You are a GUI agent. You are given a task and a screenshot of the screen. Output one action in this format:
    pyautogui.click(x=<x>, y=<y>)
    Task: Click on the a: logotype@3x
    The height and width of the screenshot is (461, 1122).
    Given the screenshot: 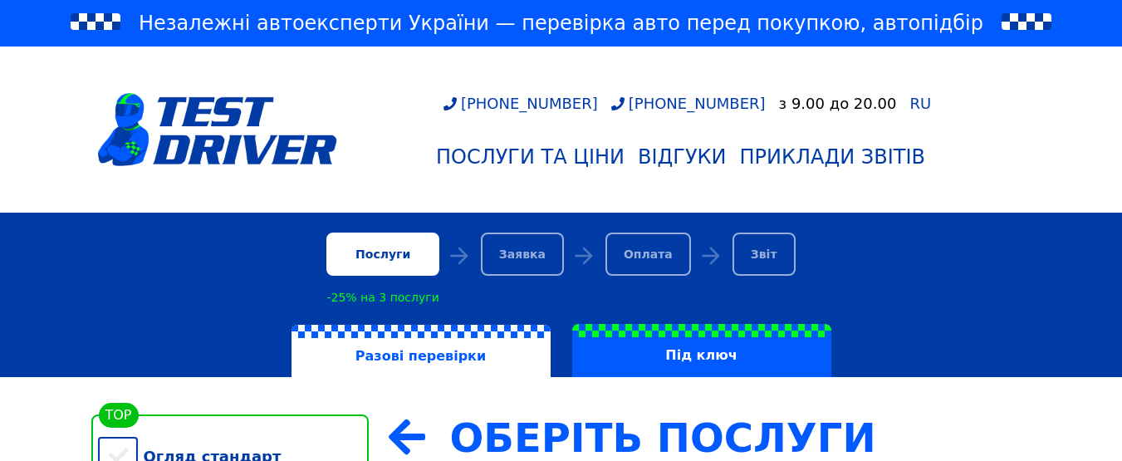 What is the action you would take?
    pyautogui.click(x=218, y=130)
    